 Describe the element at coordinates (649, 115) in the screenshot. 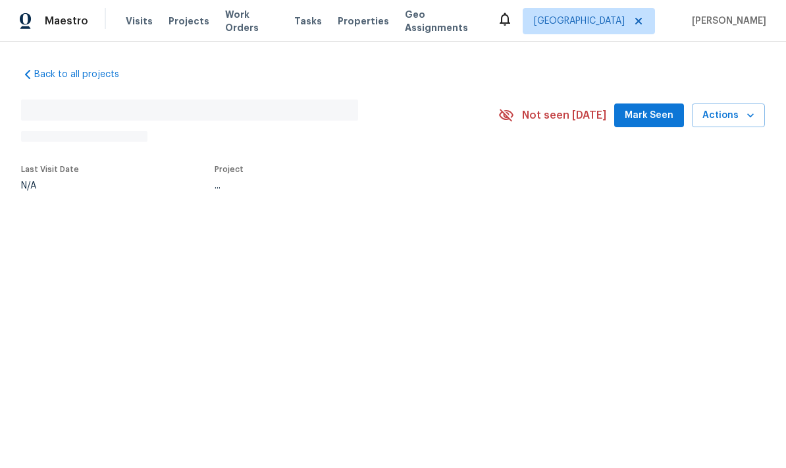

I see `span: Mark Seen` at that location.